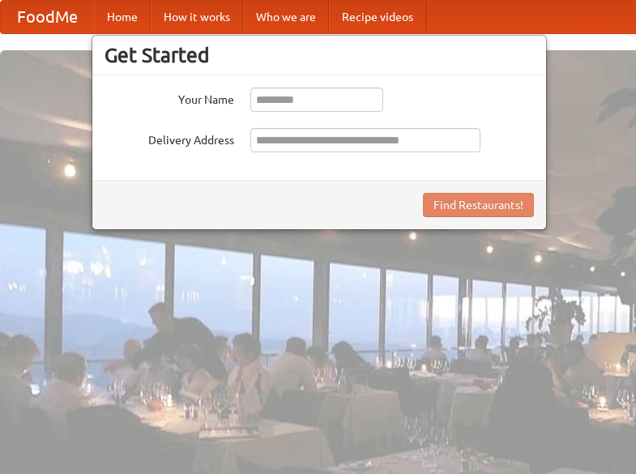 Image resolution: width=636 pixels, height=474 pixels. I want to click on a: Recipe videos, so click(377, 17).